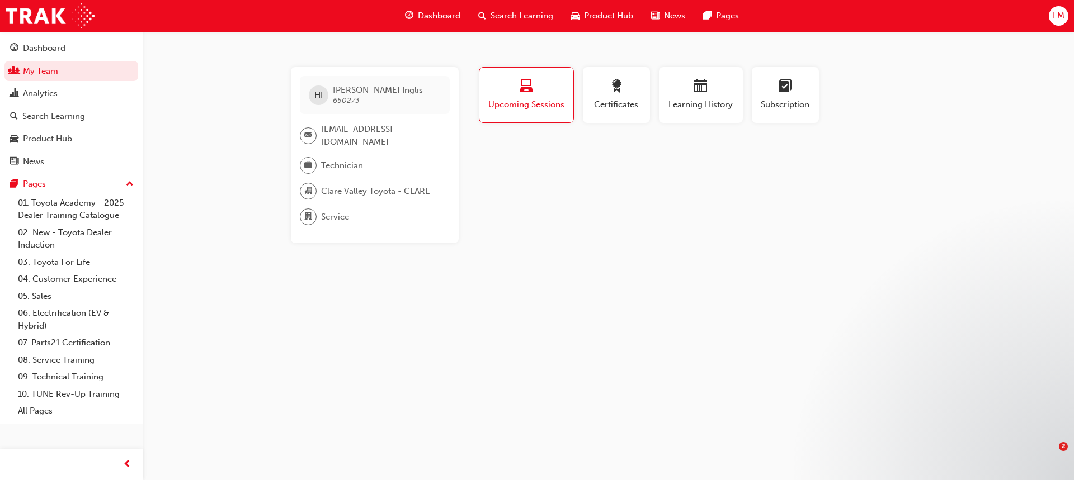  What do you see at coordinates (432, 16) in the screenshot?
I see `a: guage-iconDashboard` at bounding box center [432, 16].